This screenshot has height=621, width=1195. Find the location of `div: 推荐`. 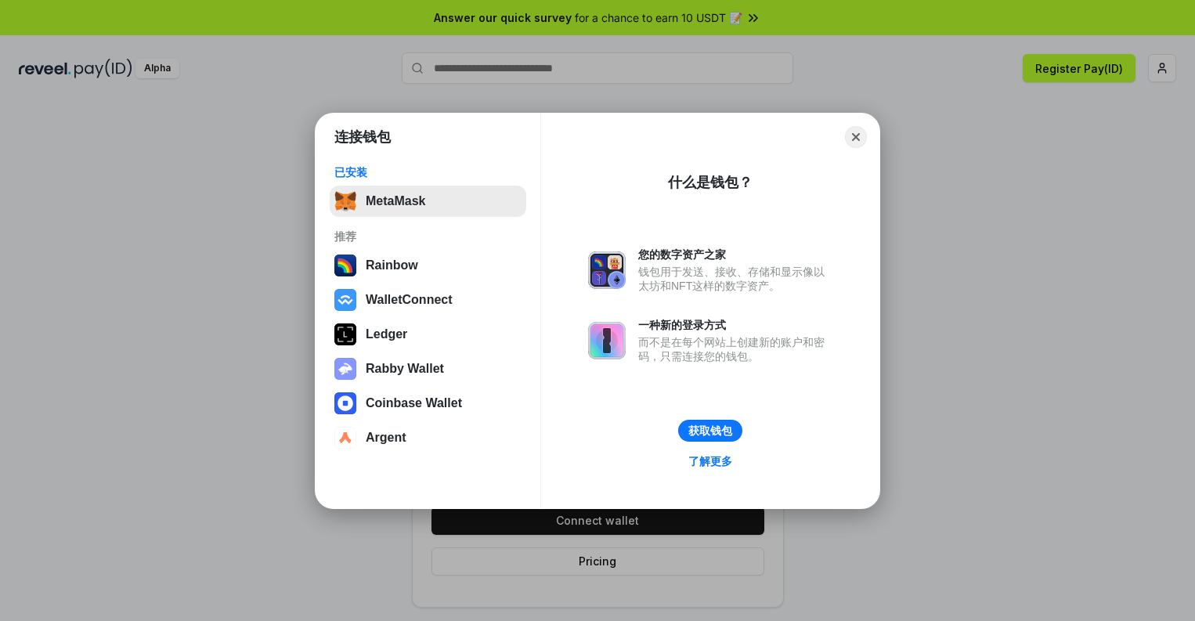

div: 推荐 is located at coordinates (428, 236).